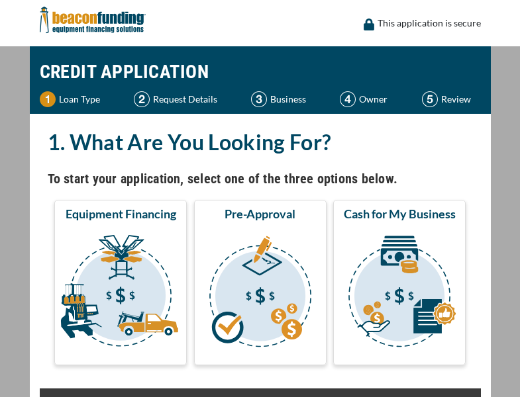 Image resolution: width=520 pixels, height=397 pixels. Describe the element at coordinates (120, 283) in the screenshot. I see `button: Equipment Financing` at that location.